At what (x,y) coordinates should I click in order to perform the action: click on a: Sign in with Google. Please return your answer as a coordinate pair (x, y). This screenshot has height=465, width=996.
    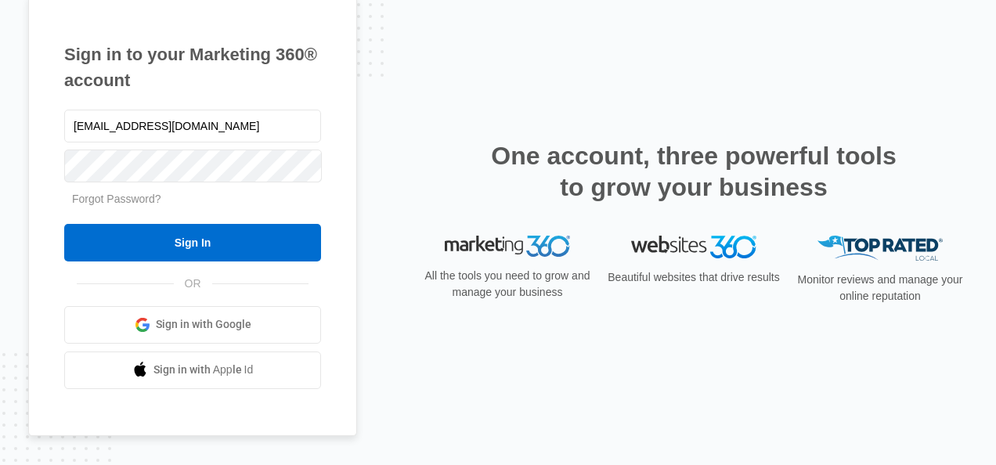
    Looking at the image, I should click on (193, 325).